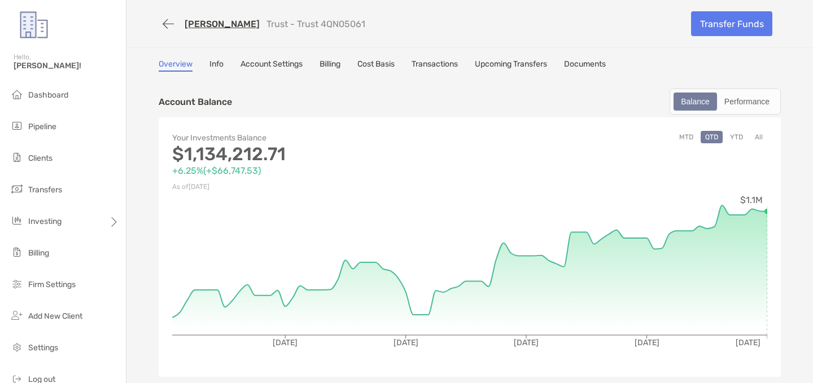 The image size is (813, 383). Describe the element at coordinates (747, 102) in the screenshot. I see `div: Performance` at that location.